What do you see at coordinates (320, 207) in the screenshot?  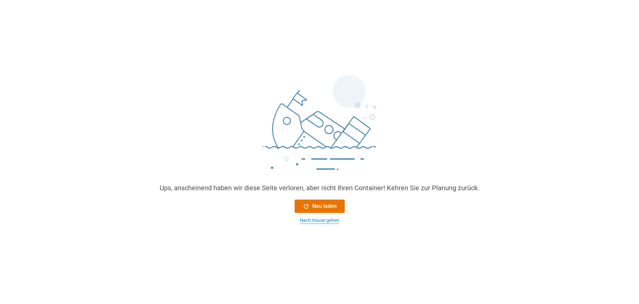 I see `button: Neu laden` at bounding box center [320, 207].